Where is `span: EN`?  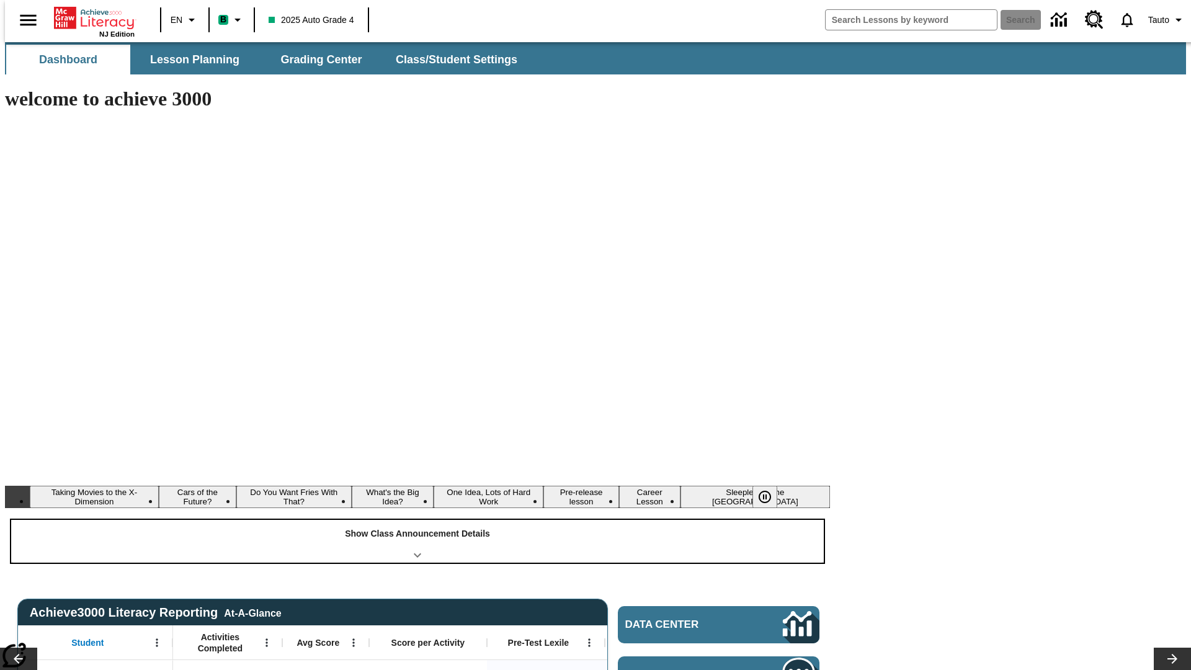
span: EN is located at coordinates (176, 20).